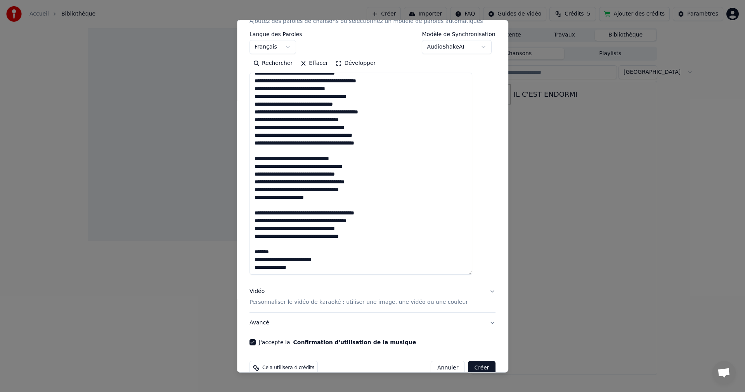  I want to click on div: Vidéo, so click(359, 297).